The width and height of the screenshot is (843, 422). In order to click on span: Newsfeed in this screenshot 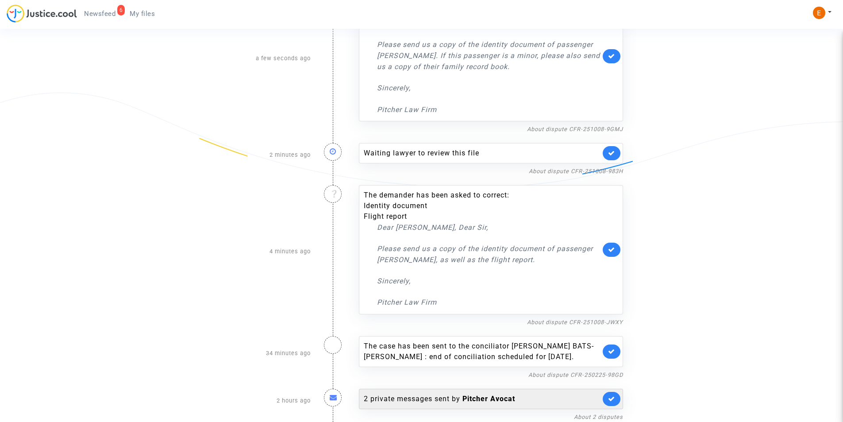, I will do `click(100, 14)`.